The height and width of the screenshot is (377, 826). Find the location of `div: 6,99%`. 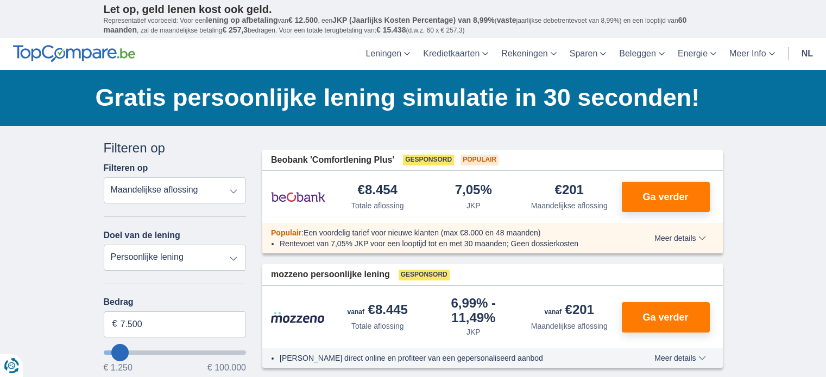

div: 6,99% is located at coordinates (473, 311).